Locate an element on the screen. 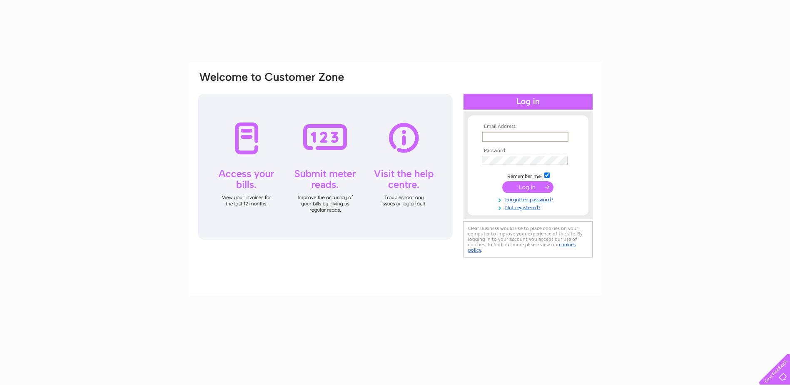 Image resolution: width=790 pixels, height=385 pixels. th: Password: is located at coordinates (528, 151).